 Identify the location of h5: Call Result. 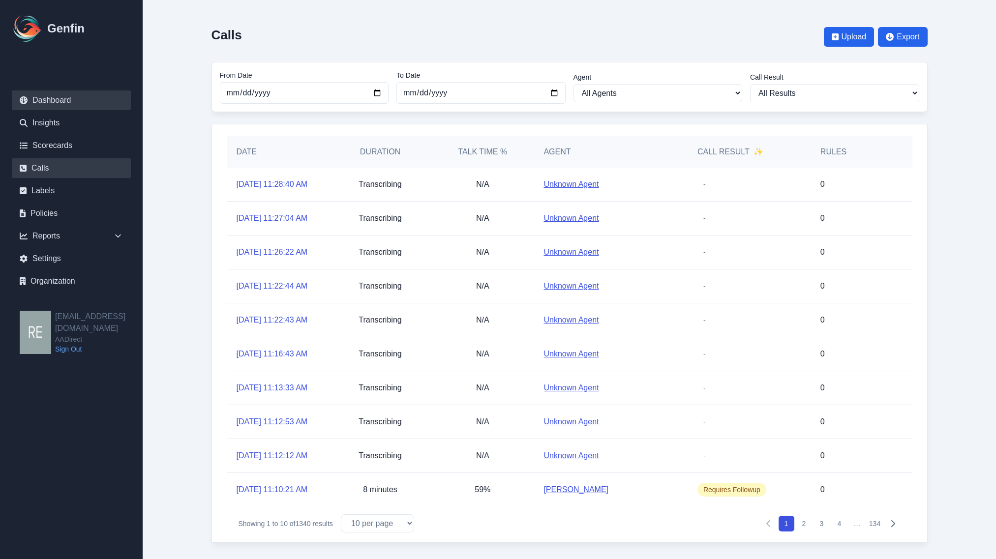
(730, 152).